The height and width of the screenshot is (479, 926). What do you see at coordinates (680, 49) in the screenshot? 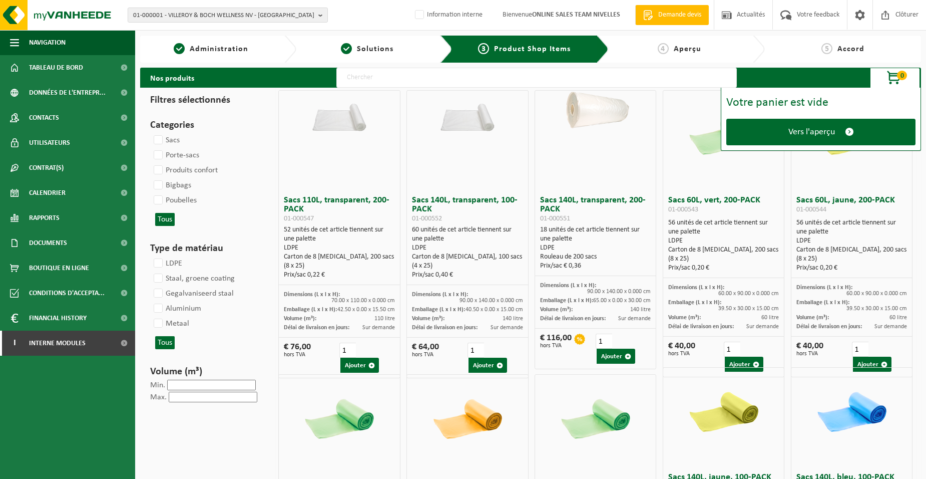
I see `a: 4Aperçu` at bounding box center [680, 49].